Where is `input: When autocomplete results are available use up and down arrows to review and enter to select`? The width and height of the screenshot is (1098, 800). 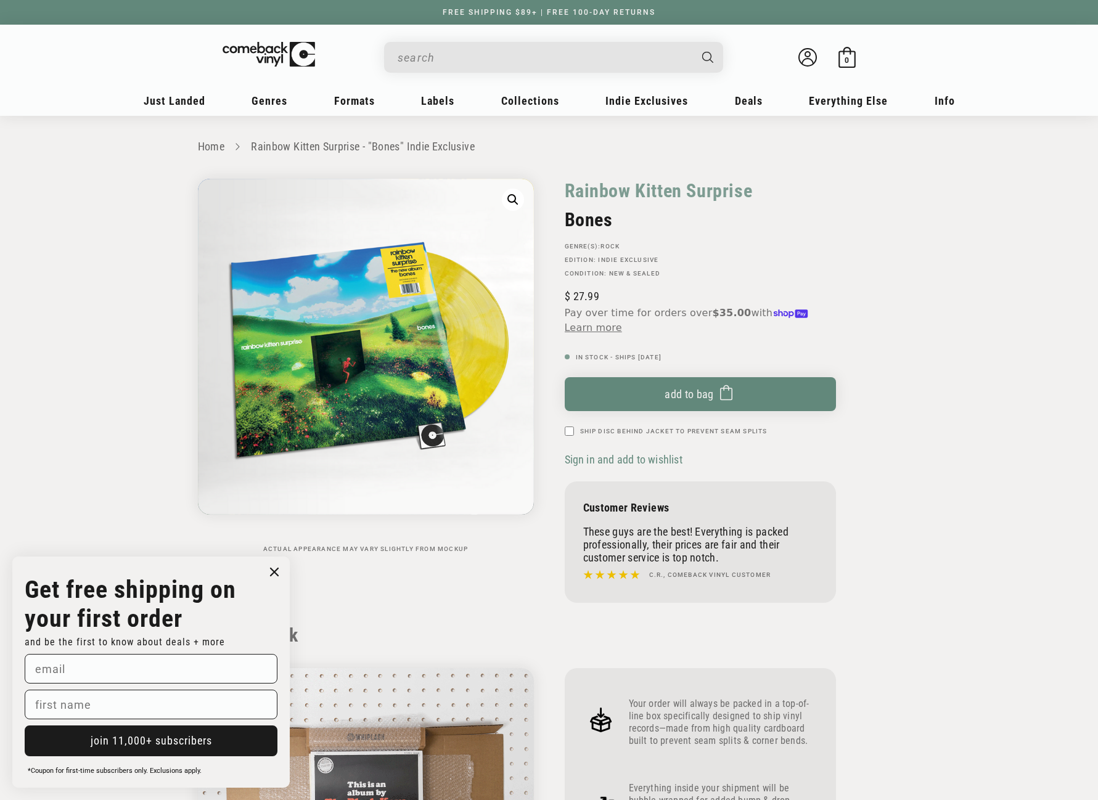
input: When autocomplete results are available use up and down arrows to review and enter to select is located at coordinates (544, 57).